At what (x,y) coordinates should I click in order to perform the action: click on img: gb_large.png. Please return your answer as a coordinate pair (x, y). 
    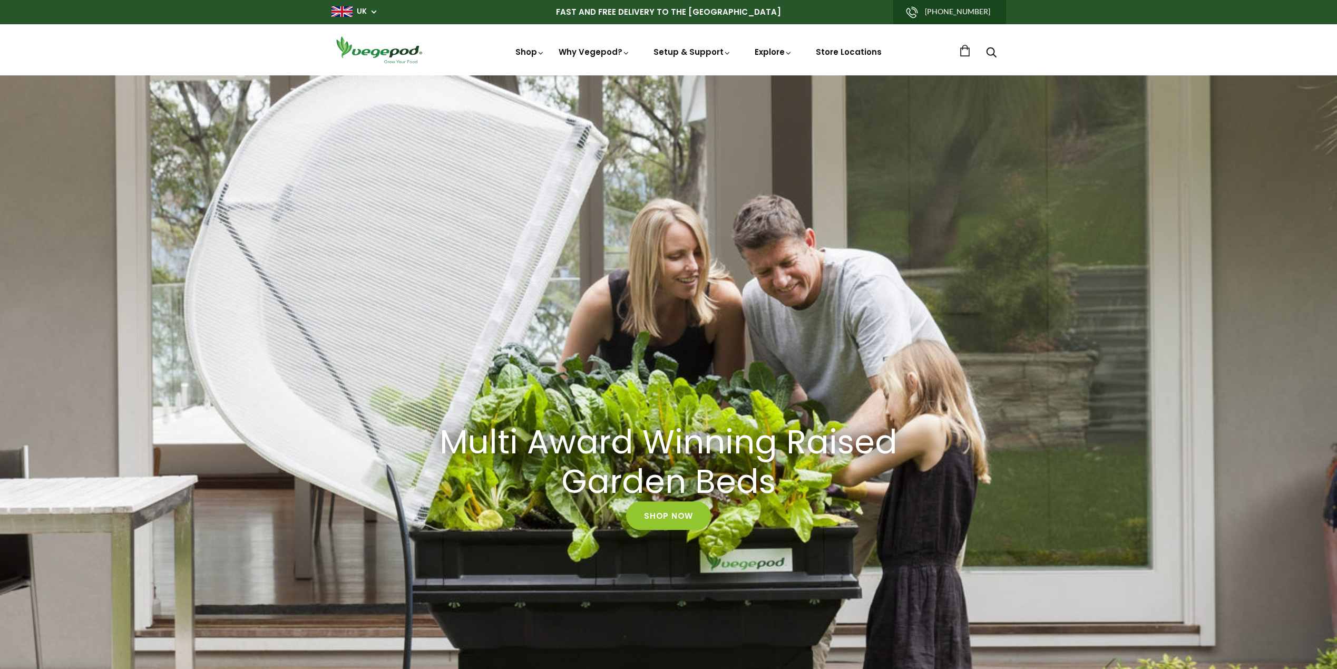
    Looking at the image, I should click on (342, 12).